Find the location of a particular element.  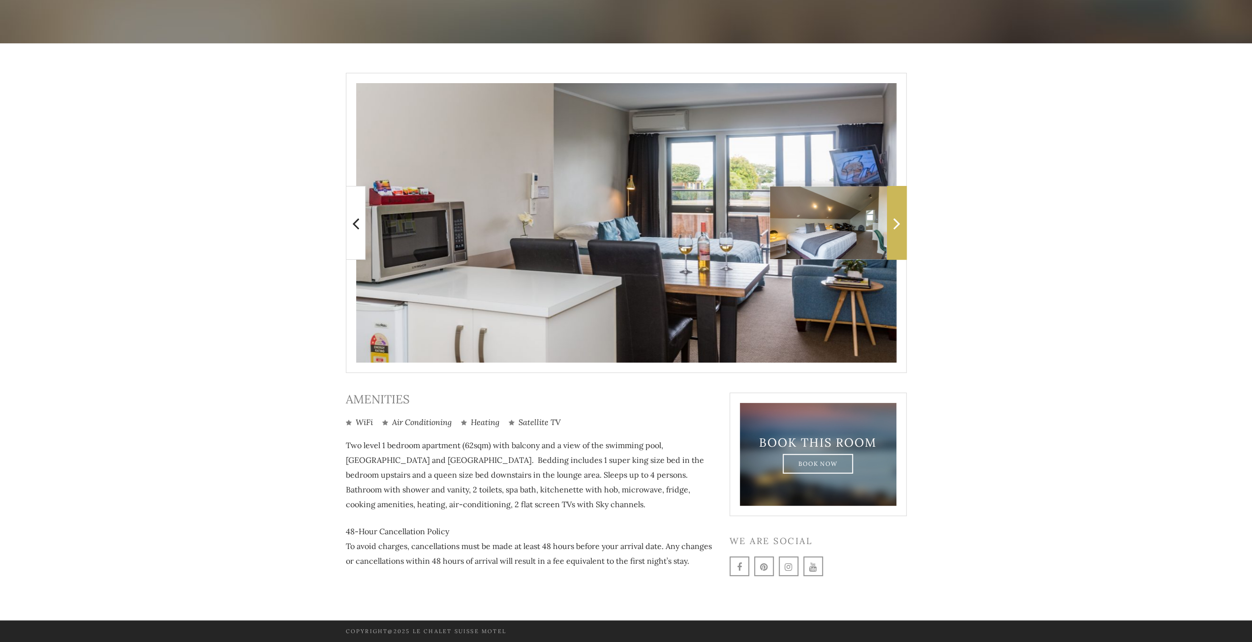

li: WiFi is located at coordinates (359, 422).